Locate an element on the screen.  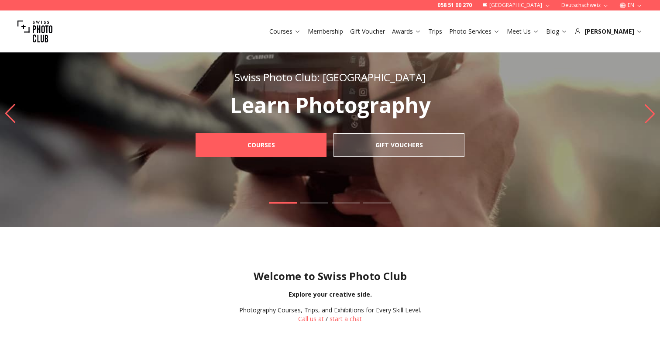
b: Courses is located at coordinates (261, 145).